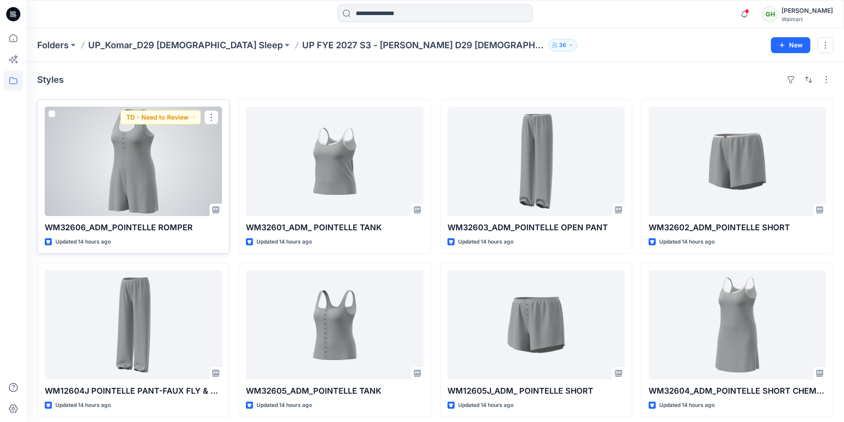 This screenshot has width=844, height=422. Describe the element at coordinates (133, 228) in the screenshot. I see `p: WM32606_ADM_POINTELLE ROMPER` at that location.